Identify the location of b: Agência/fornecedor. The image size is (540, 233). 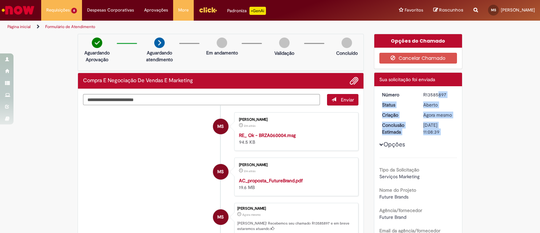
(401, 210).